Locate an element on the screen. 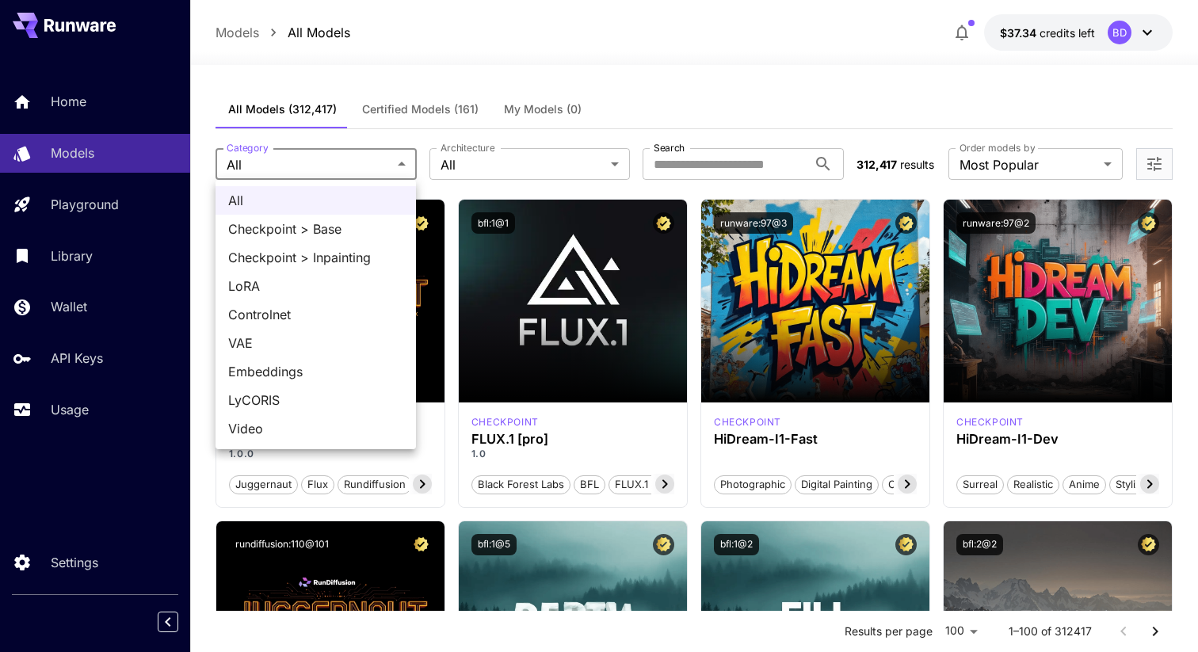 The image size is (1198, 652). span: LyCORIS is located at coordinates (315, 400).